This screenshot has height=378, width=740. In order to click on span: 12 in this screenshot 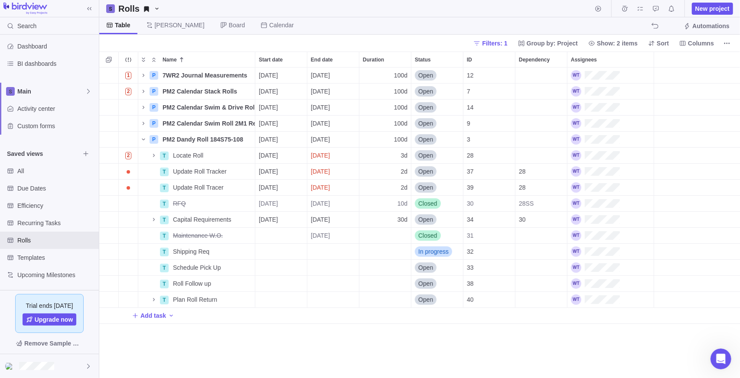, I will do `click(470, 75)`.